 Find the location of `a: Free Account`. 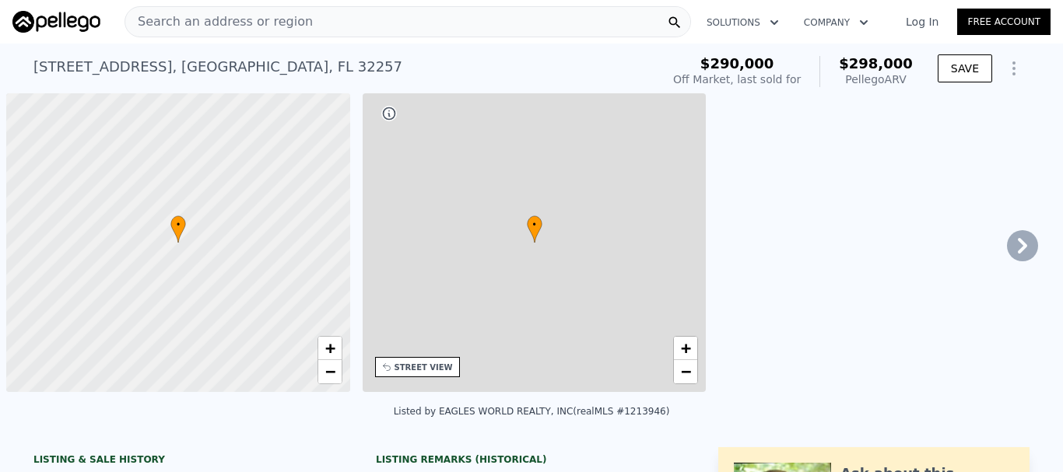

a: Free Account is located at coordinates (1004, 22).